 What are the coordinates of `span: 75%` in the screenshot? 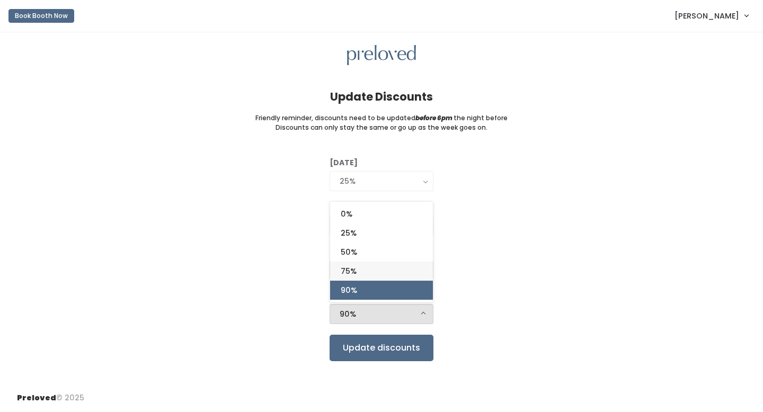 It's located at (349, 271).